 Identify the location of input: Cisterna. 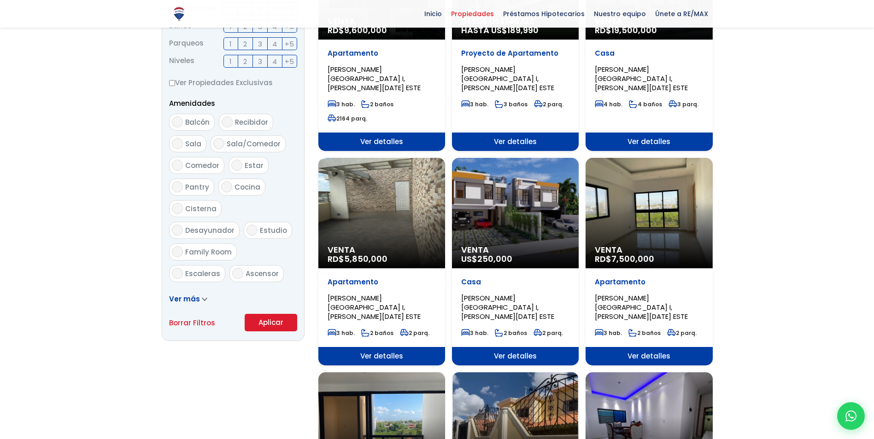
(177, 209).